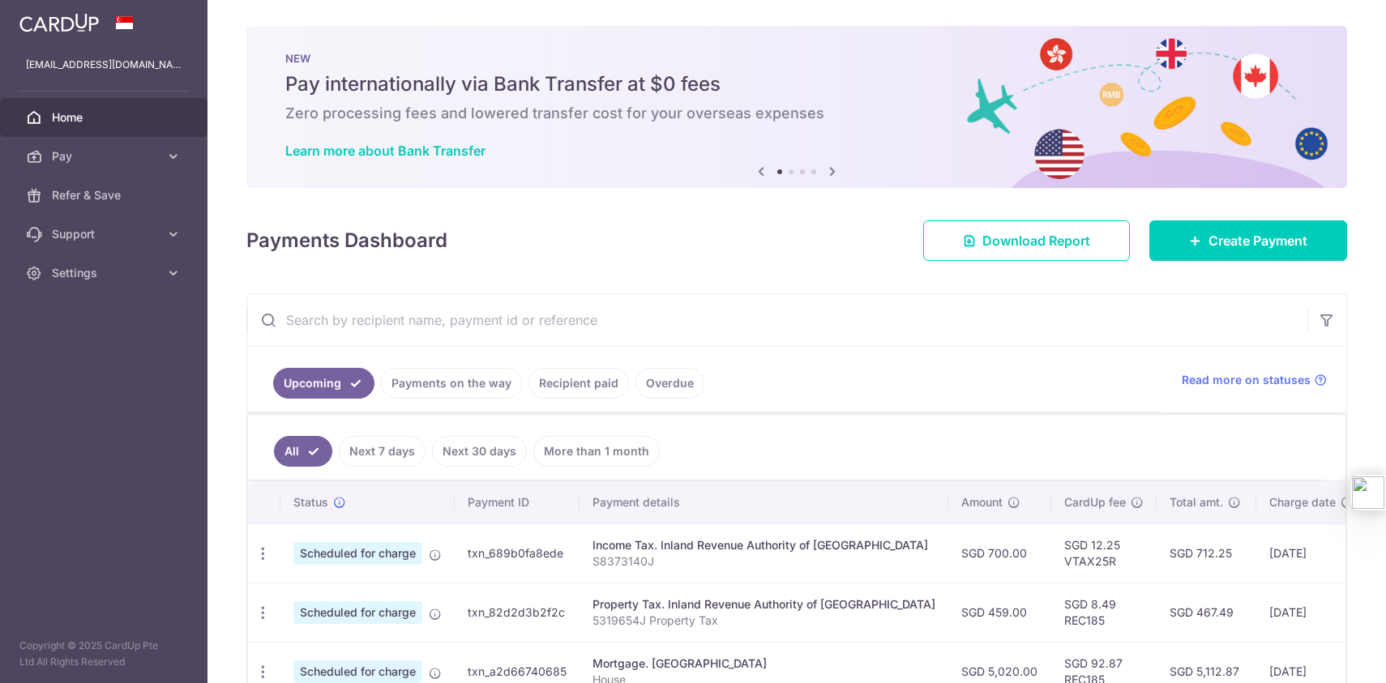 The image size is (1386, 683). I want to click on a: Upcoming, so click(323, 383).